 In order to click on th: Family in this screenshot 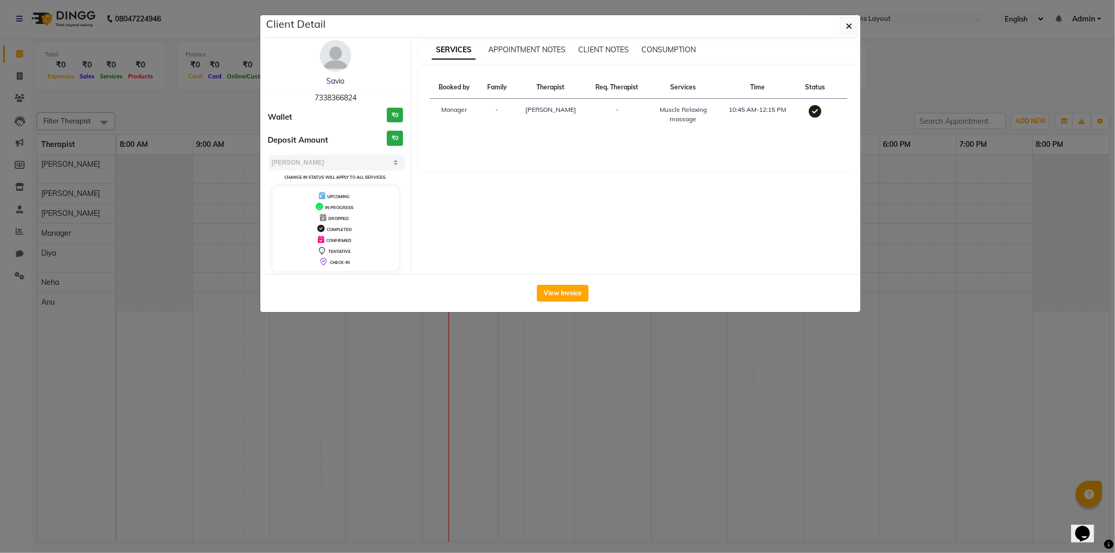, I will do `click(497, 87)`.